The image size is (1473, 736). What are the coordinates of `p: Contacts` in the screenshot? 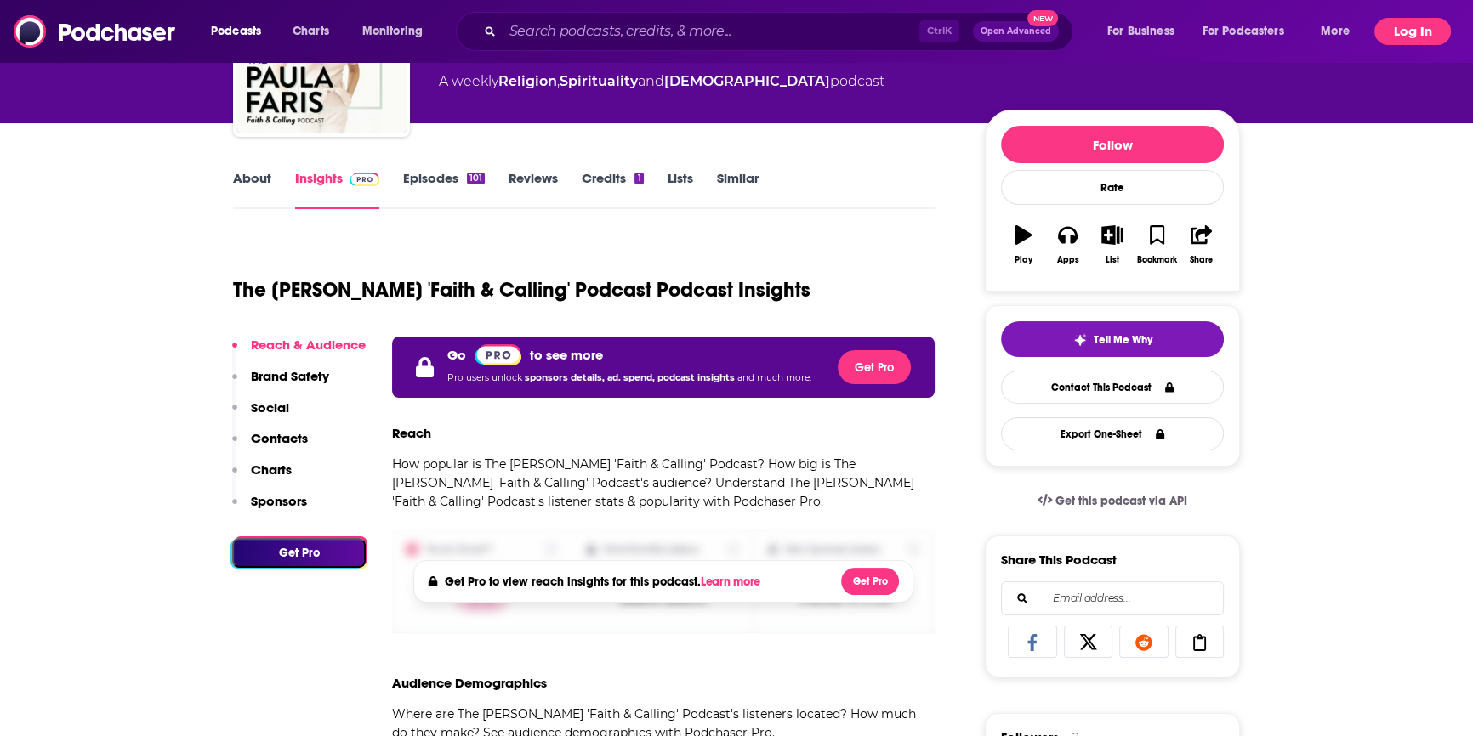 It's located at (279, 438).